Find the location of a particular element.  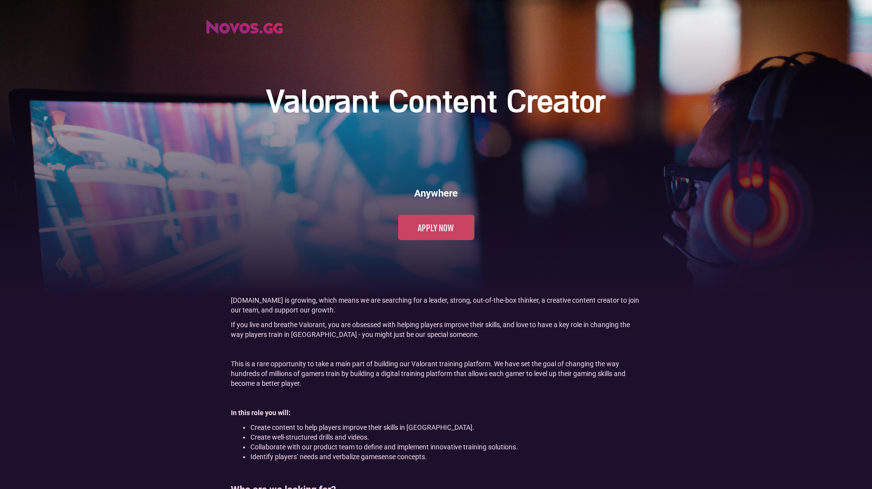

p: If you live and breathe Valorant, you are obsessed with helping players improve their skills, and... is located at coordinates (436, 330).